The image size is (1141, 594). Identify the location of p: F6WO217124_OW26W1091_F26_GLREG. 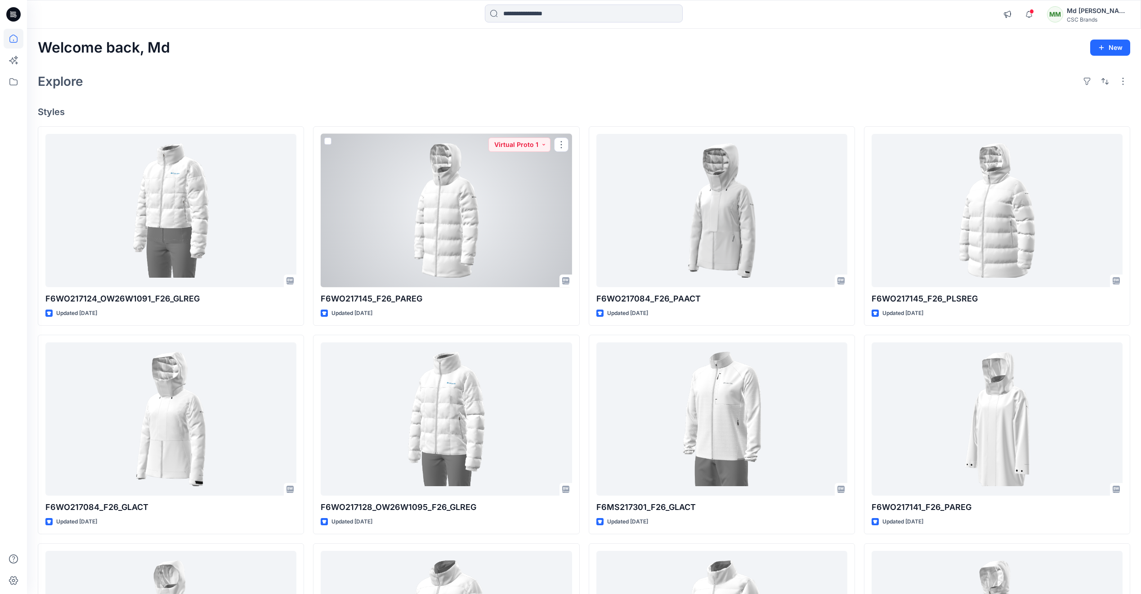
(171, 299).